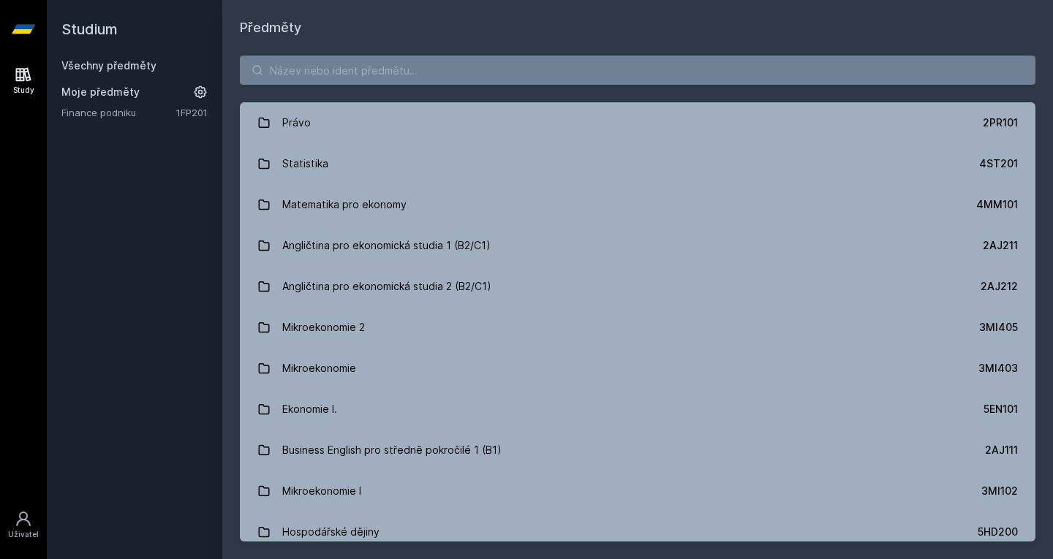 This screenshot has width=1053, height=559. What do you see at coordinates (330, 532) in the screenshot?
I see `div: Hospodářské dějiny` at bounding box center [330, 532].